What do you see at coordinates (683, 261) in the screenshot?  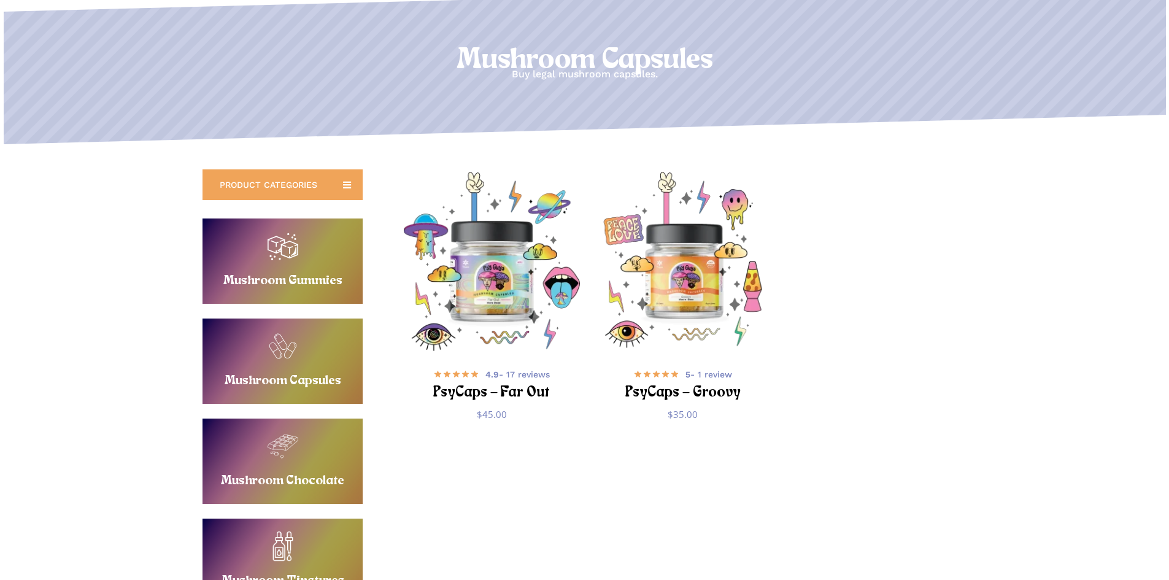 I see `a: PsyCaps - Groovy` at bounding box center [683, 261].